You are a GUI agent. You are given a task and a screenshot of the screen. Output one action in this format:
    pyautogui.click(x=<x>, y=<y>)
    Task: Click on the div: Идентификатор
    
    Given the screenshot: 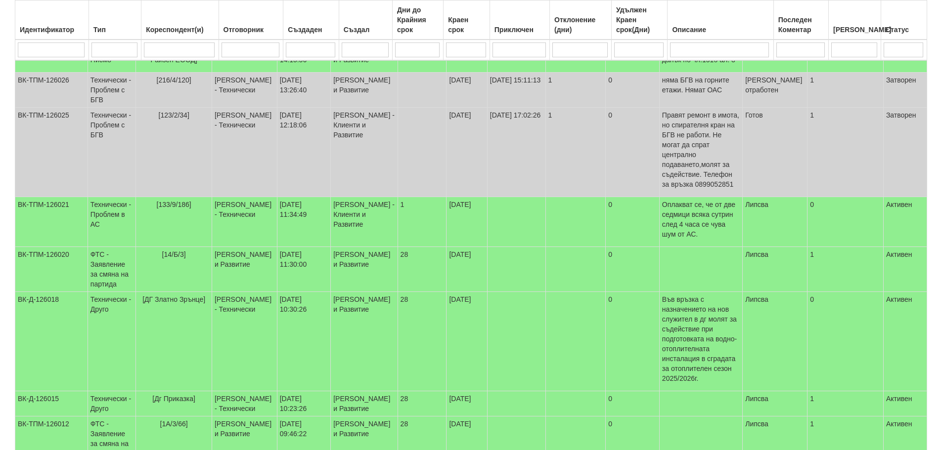 What is the action you would take?
    pyautogui.click(x=52, y=30)
    